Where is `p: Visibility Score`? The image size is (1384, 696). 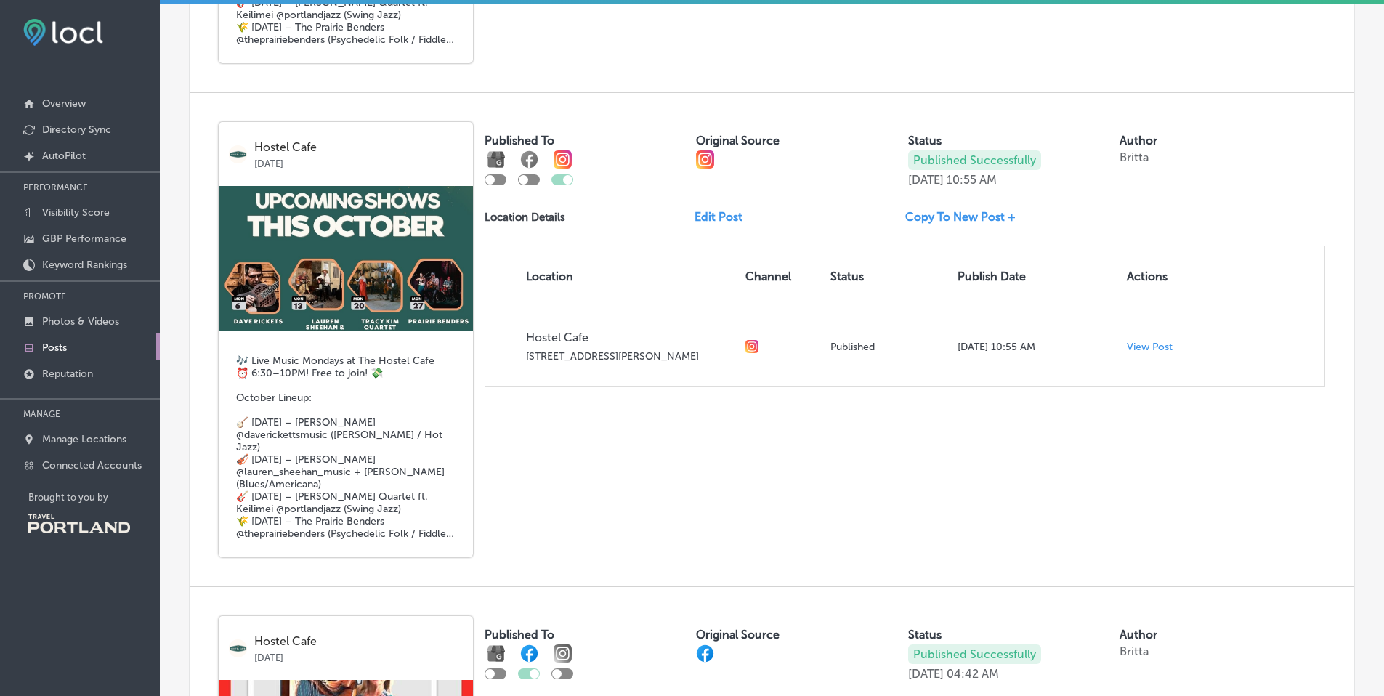 p: Visibility Score is located at coordinates (76, 212).